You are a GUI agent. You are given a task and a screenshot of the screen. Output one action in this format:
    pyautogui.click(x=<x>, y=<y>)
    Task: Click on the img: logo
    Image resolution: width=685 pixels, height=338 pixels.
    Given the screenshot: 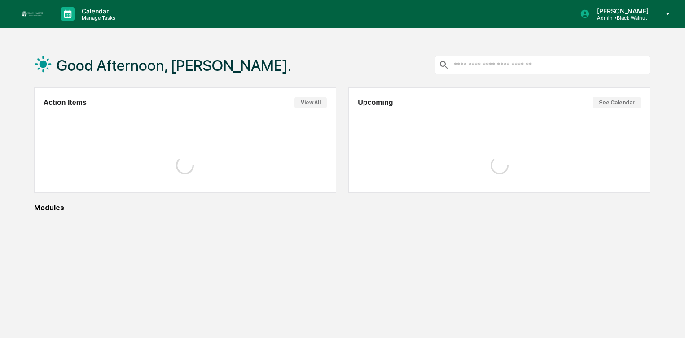 What is the action you would take?
    pyautogui.click(x=32, y=14)
    